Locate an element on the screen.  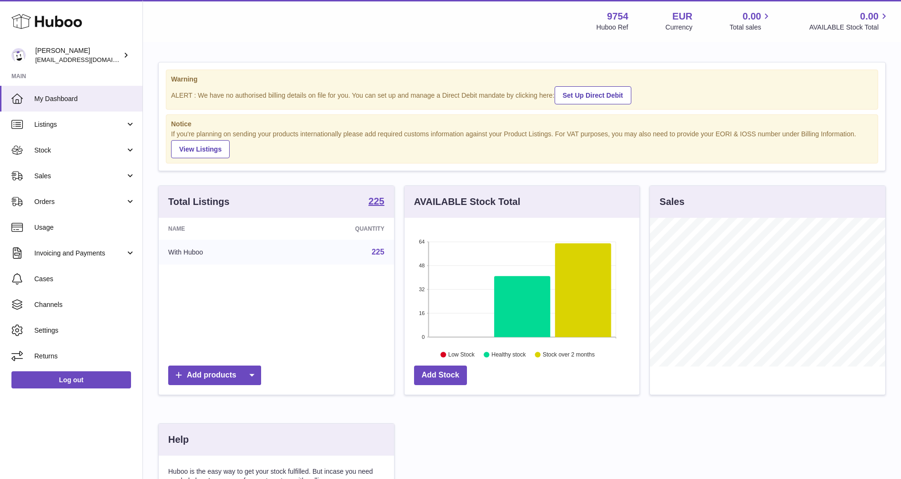
img: info@fieldsluxury.london is located at coordinates (19, 55).